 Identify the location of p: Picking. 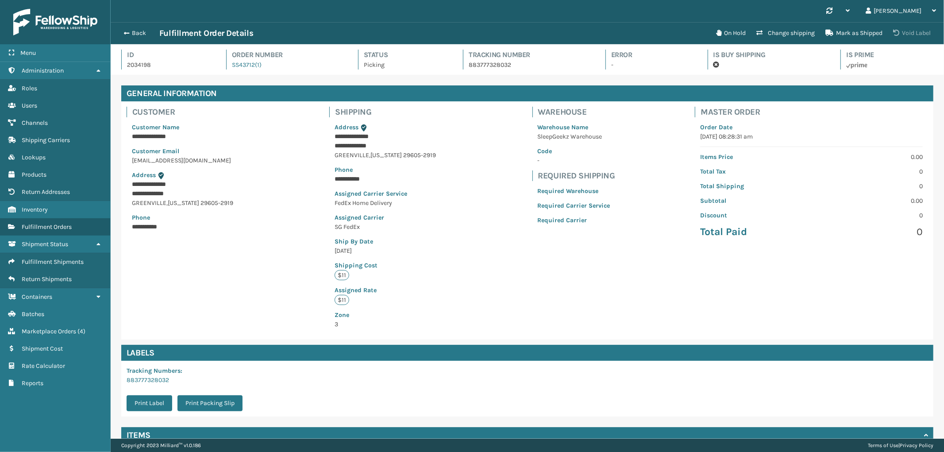
(406, 65).